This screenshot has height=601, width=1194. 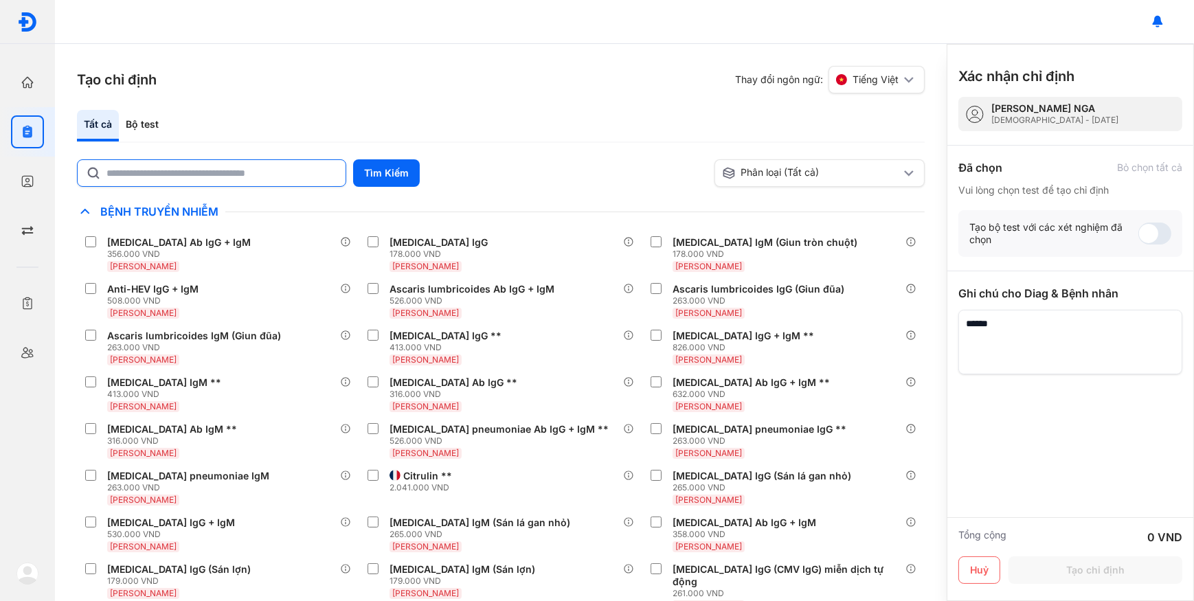 I want to click on div: Ghi chú cho Diag & Bệnh nhân, so click(x=1070, y=293).